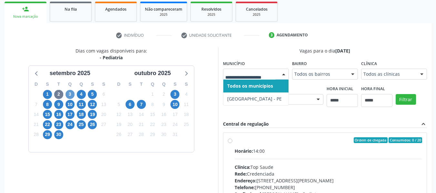  What do you see at coordinates (243, 151) in the screenshot?
I see `span: Horário:` at bounding box center [243, 151].